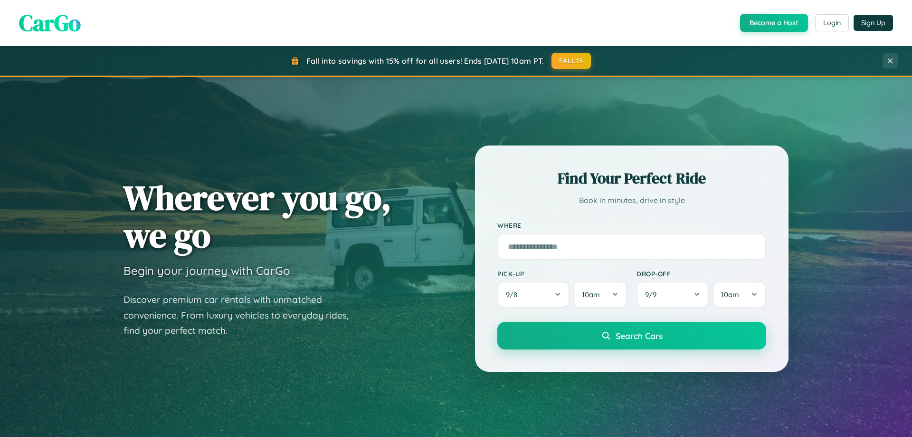 The width and height of the screenshot is (912, 437). What do you see at coordinates (514, 294) in the screenshot?
I see `span: 9 / 8` at bounding box center [514, 294].